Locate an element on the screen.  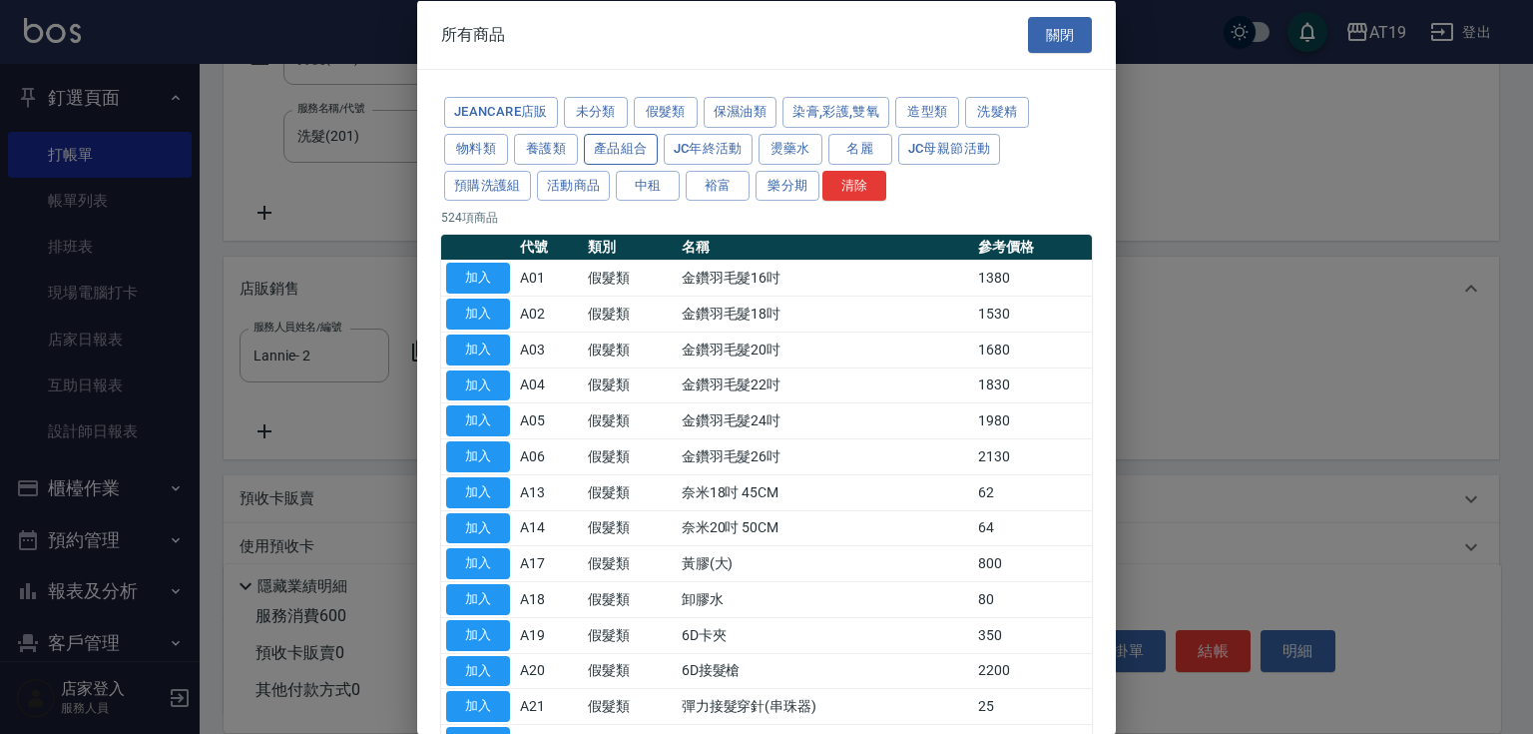
button: 養護類 is located at coordinates (546, 148).